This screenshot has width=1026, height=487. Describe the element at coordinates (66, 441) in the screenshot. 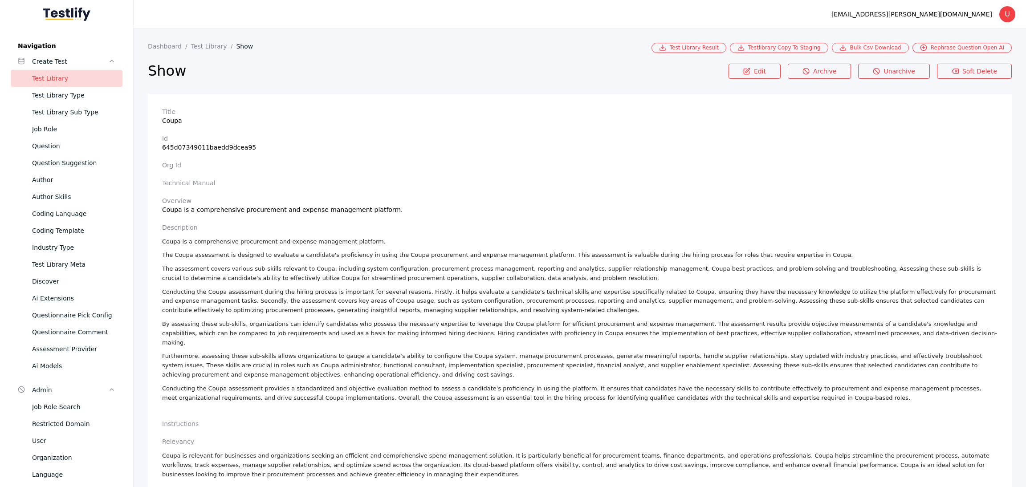

I see `a: User` at that location.